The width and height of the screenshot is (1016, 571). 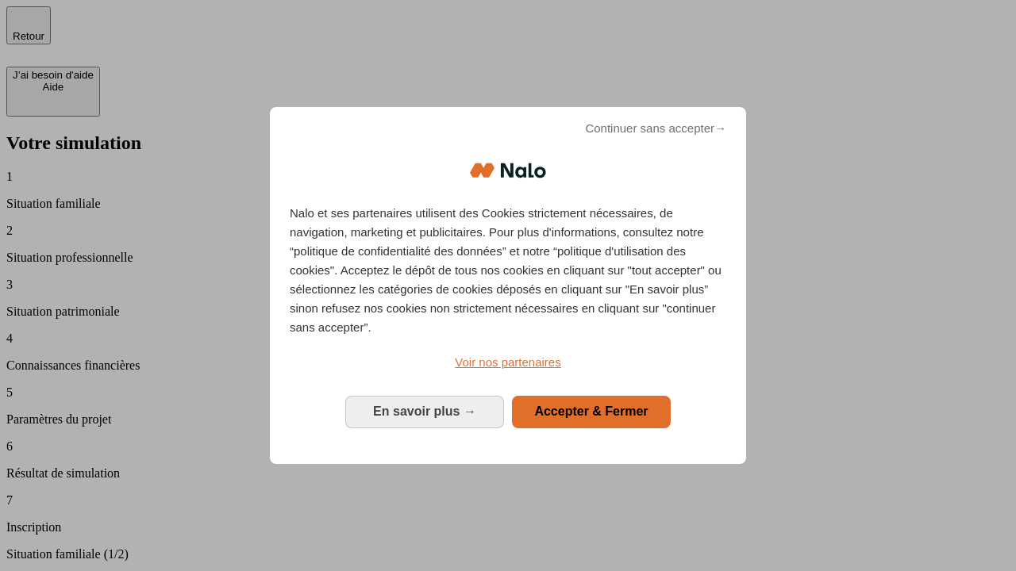 What do you see at coordinates (508, 363) in the screenshot?
I see `a: Voir nos partenaires` at bounding box center [508, 363].